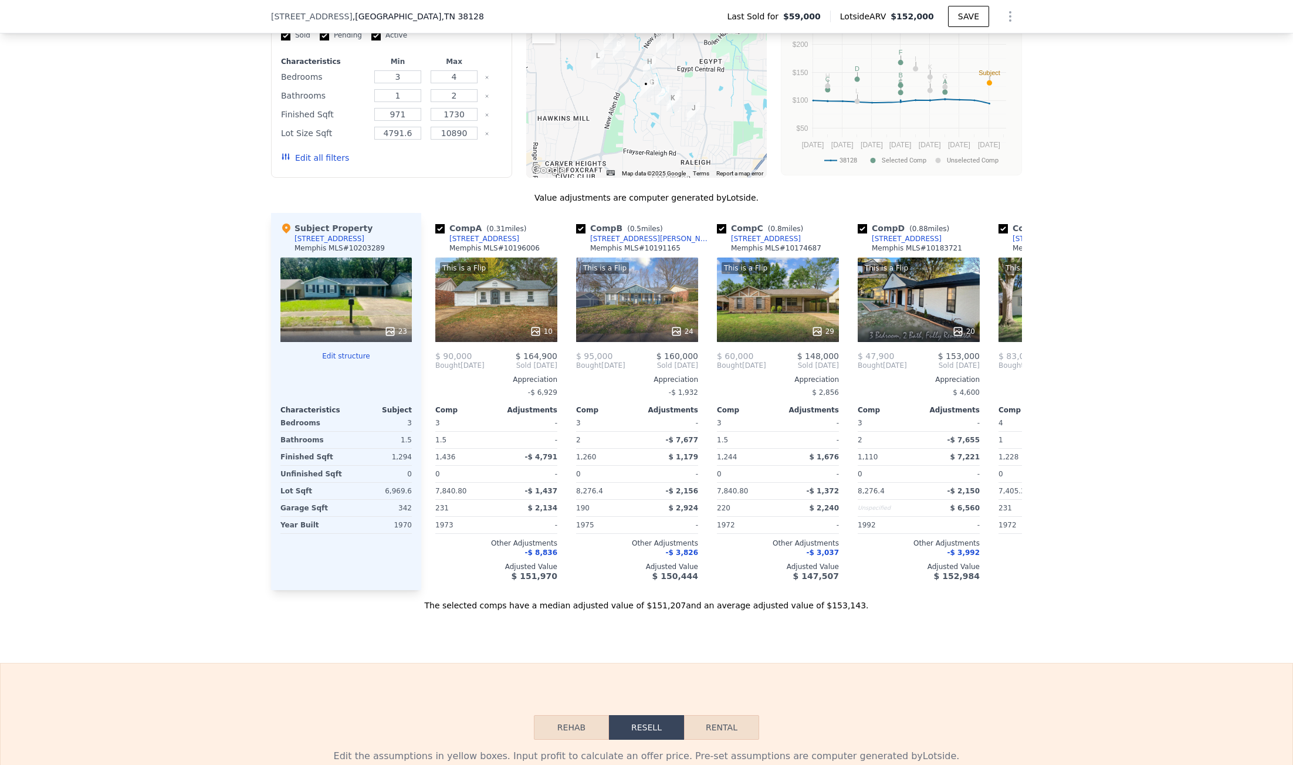 Image resolution: width=1293 pixels, height=765 pixels. What do you see at coordinates (825, 457) in the screenshot?
I see `span: $ 1,676` at bounding box center [825, 457].